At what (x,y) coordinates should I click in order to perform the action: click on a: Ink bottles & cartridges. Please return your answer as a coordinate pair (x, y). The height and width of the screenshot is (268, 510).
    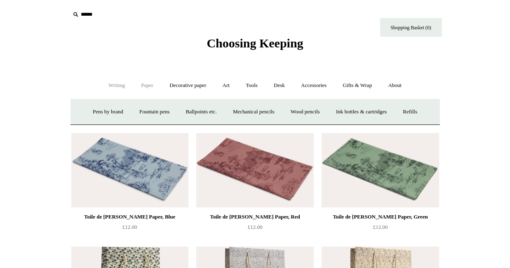
    Looking at the image, I should click on (361, 112).